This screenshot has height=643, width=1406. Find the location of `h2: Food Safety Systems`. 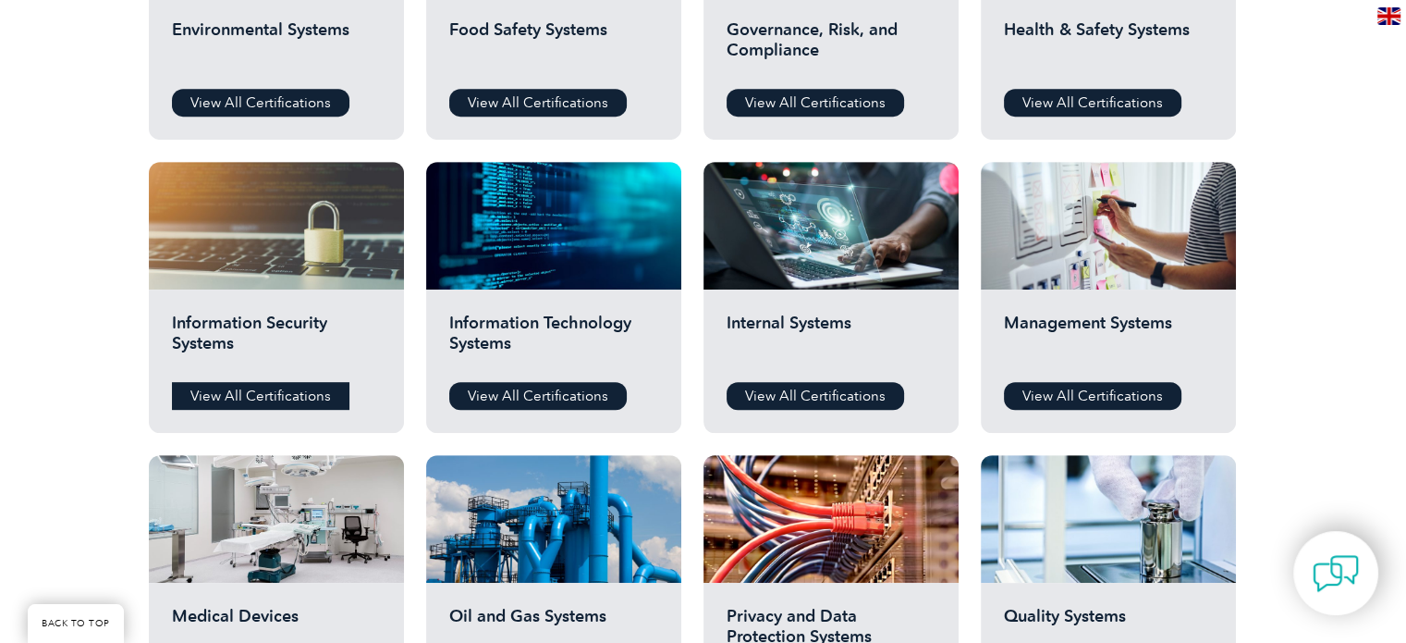

h2: Food Safety Systems is located at coordinates (554, 47).